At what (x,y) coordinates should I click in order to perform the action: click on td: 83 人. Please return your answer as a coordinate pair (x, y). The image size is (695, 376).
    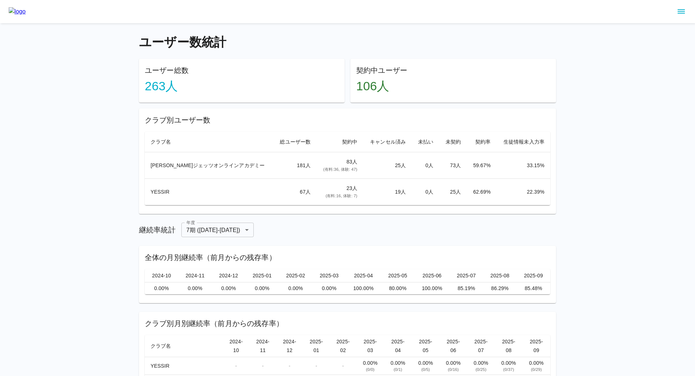
    Looking at the image, I should click on (340, 165).